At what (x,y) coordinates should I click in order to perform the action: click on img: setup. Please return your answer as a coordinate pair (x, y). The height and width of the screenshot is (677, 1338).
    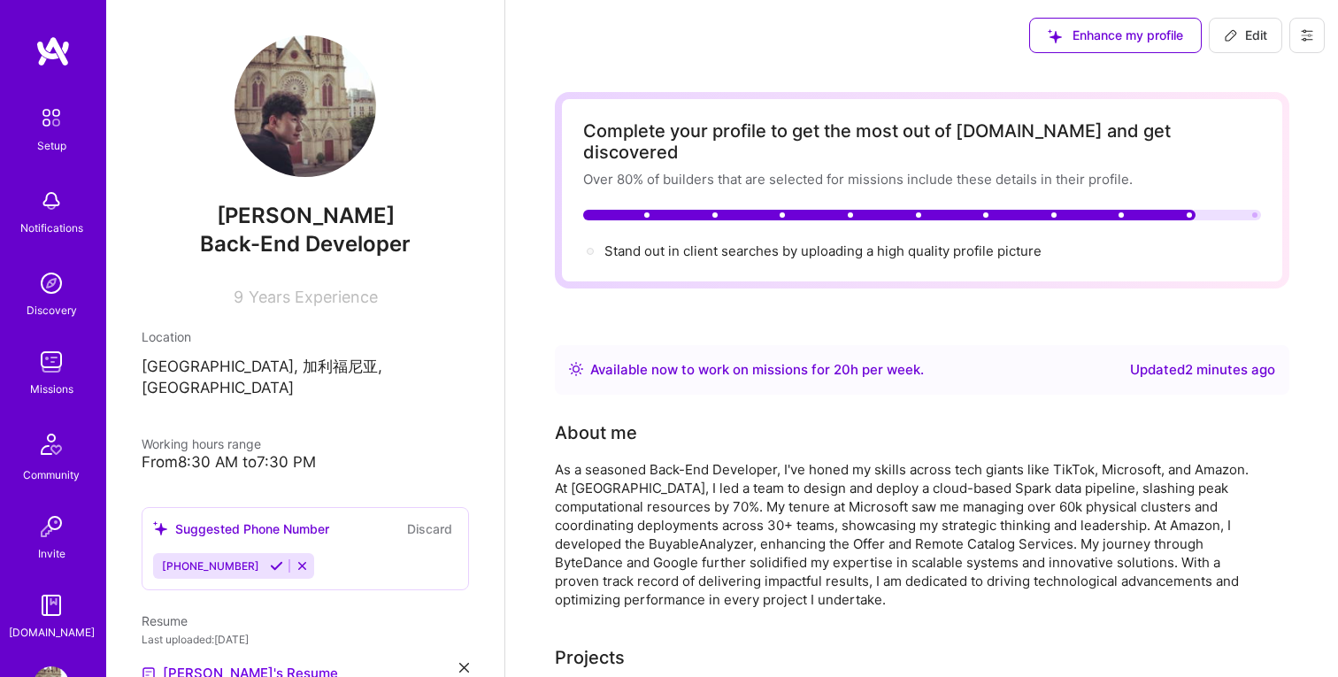
    Looking at the image, I should click on (51, 118).